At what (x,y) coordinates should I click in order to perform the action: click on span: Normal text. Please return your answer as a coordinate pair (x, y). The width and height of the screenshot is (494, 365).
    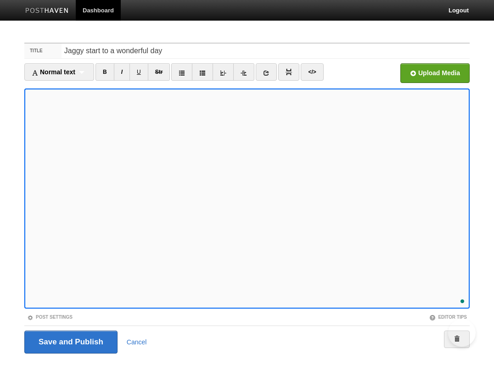
    Looking at the image, I should click on (53, 72).